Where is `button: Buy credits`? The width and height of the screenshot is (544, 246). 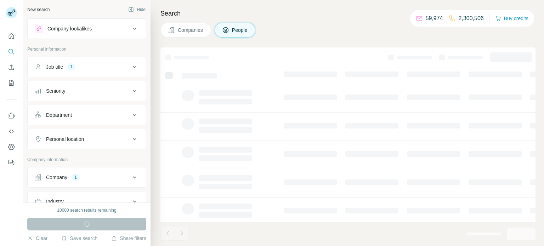
button: Buy credits is located at coordinates (512, 18).